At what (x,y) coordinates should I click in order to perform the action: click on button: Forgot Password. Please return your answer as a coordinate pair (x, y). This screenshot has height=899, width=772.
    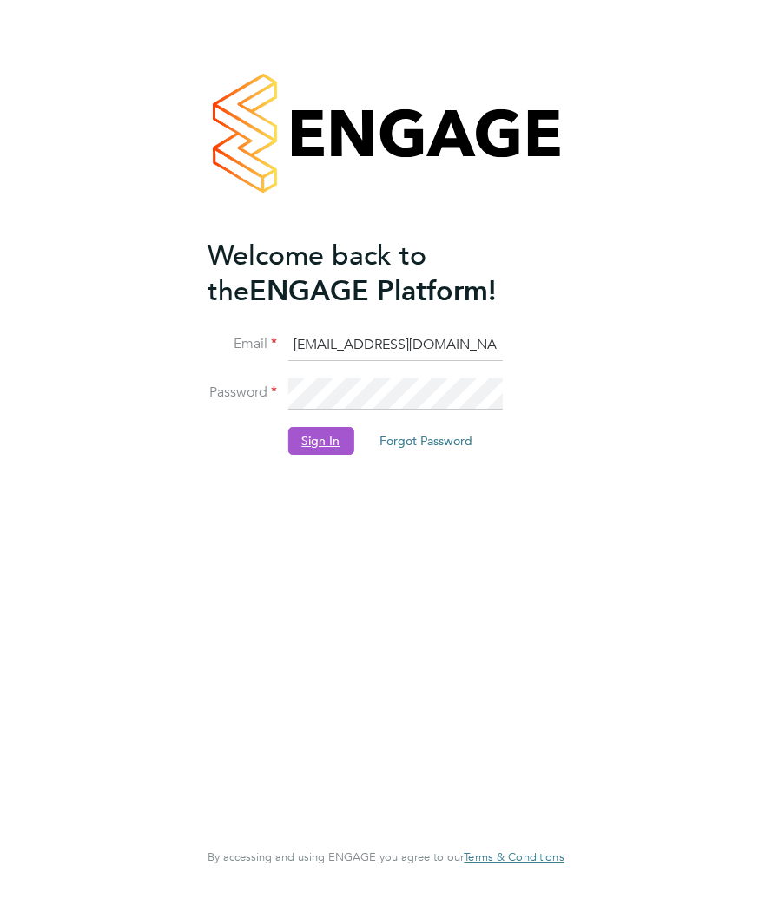
    Looking at the image, I should click on (425, 441).